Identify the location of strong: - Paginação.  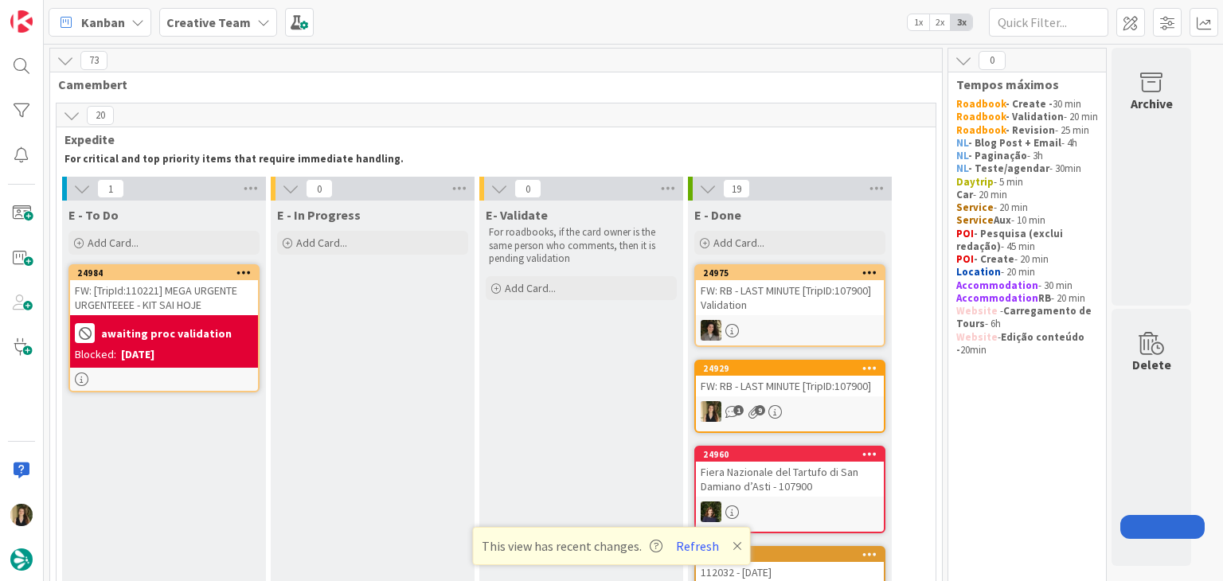
(998, 155).